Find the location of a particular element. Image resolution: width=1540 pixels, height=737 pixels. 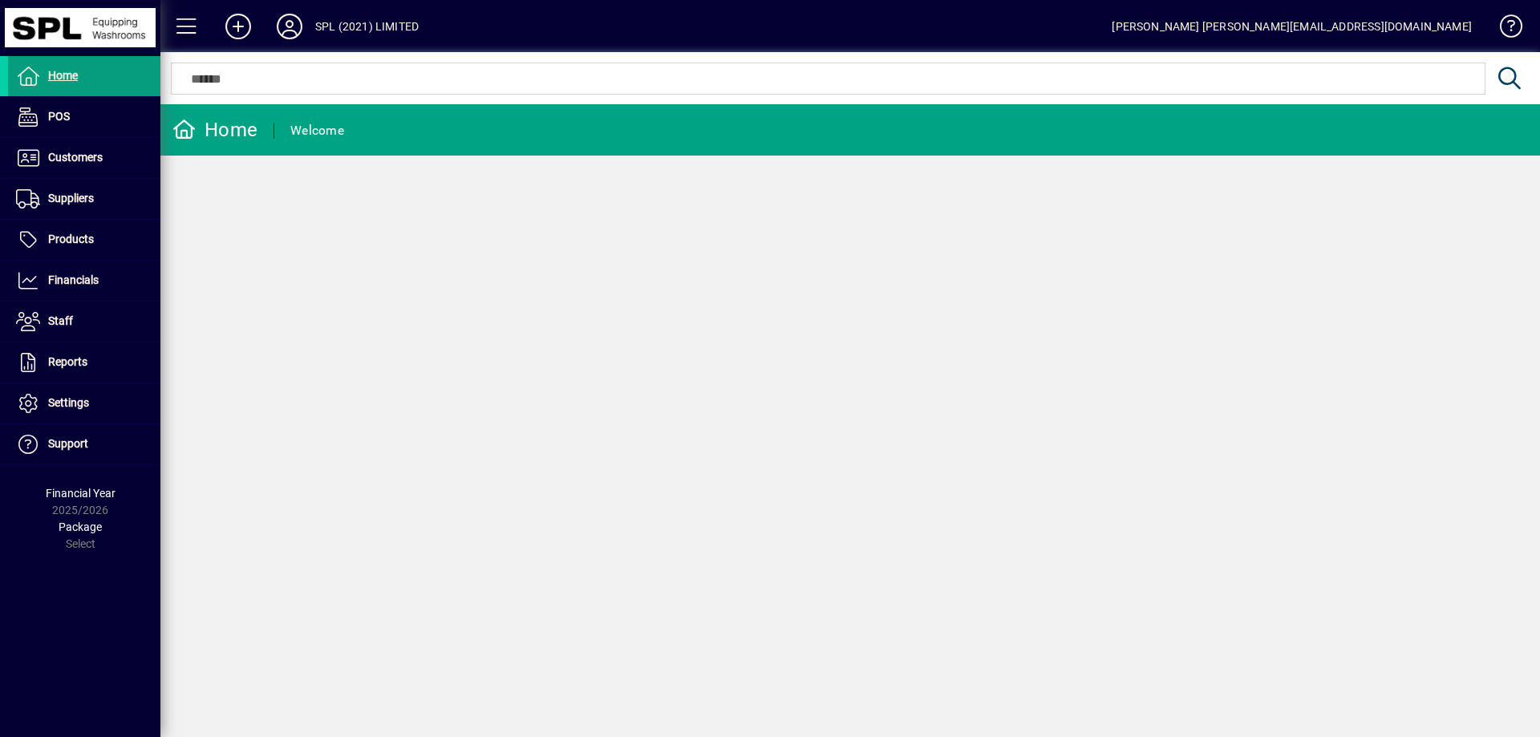

a: Support is located at coordinates (84, 444).